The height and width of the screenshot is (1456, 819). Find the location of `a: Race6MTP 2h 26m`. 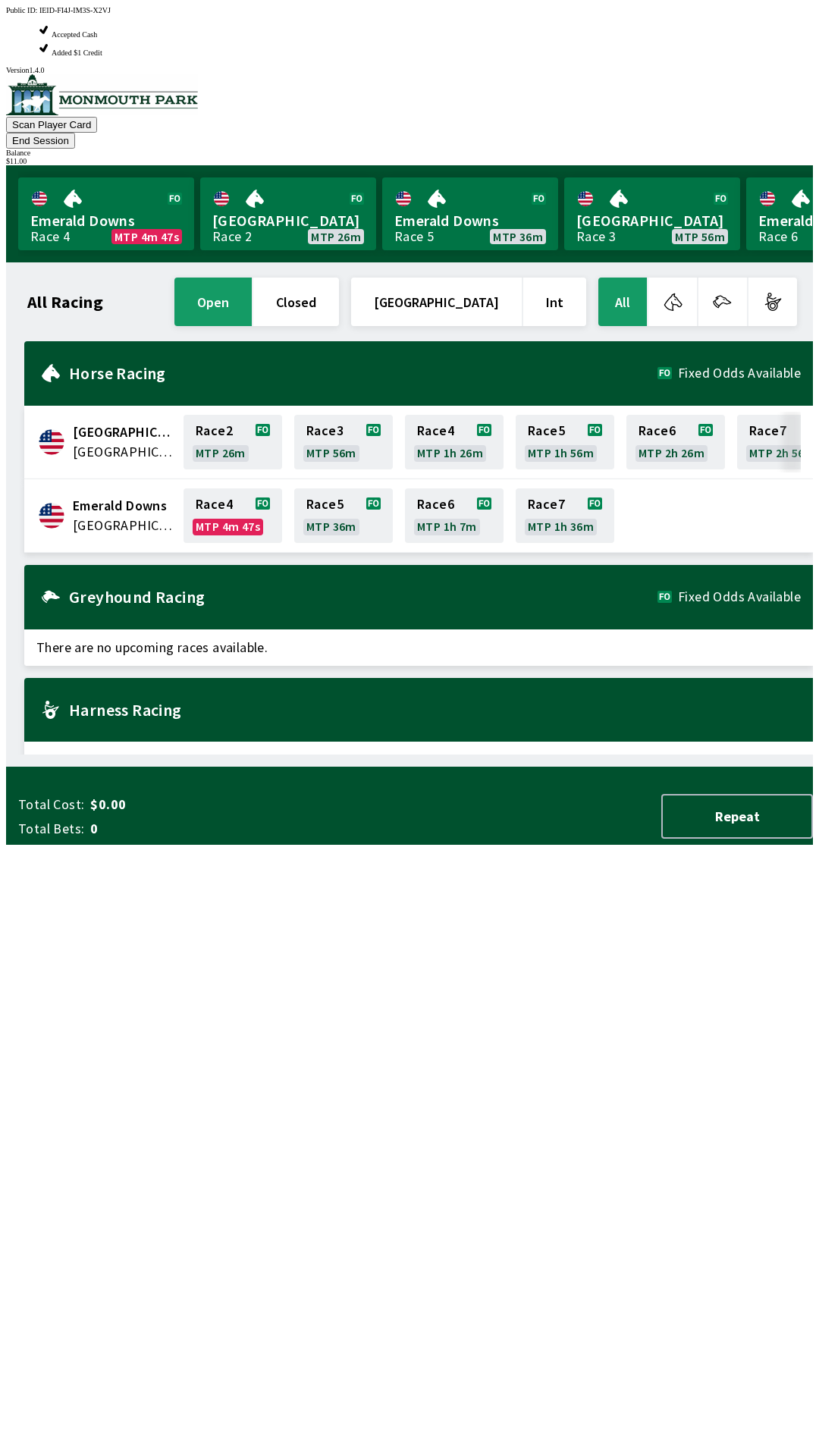

a: Race6MTP 2h 26m is located at coordinates (675, 442).